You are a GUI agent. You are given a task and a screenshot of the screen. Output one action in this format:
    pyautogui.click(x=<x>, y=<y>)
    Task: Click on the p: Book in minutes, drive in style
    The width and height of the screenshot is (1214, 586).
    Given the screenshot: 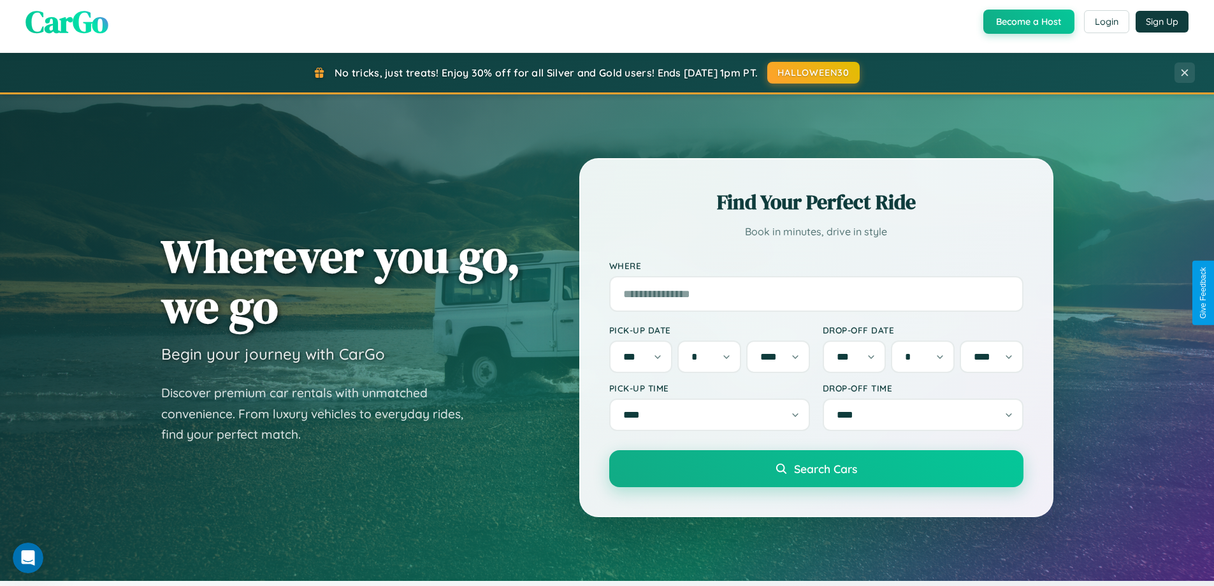 What is the action you would take?
    pyautogui.click(x=817, y=231)
    